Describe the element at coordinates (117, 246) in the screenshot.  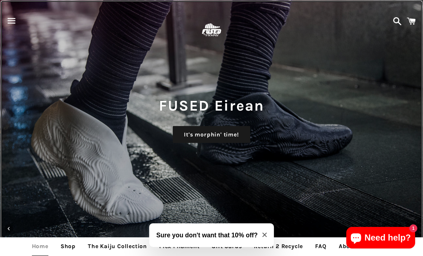
I see `a: The Kaiju Collection` at that location.